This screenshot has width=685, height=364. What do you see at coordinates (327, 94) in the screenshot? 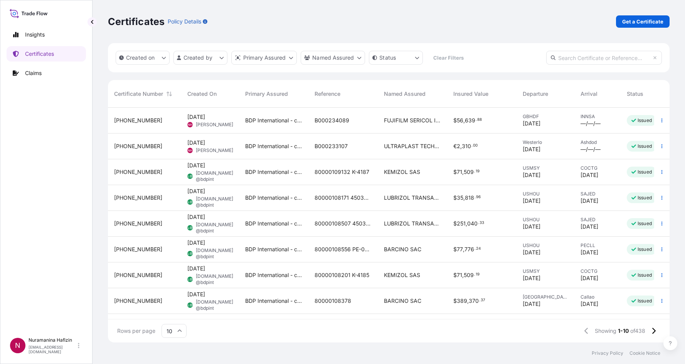
I see `span: Reference` at bounding box center [327, 94].